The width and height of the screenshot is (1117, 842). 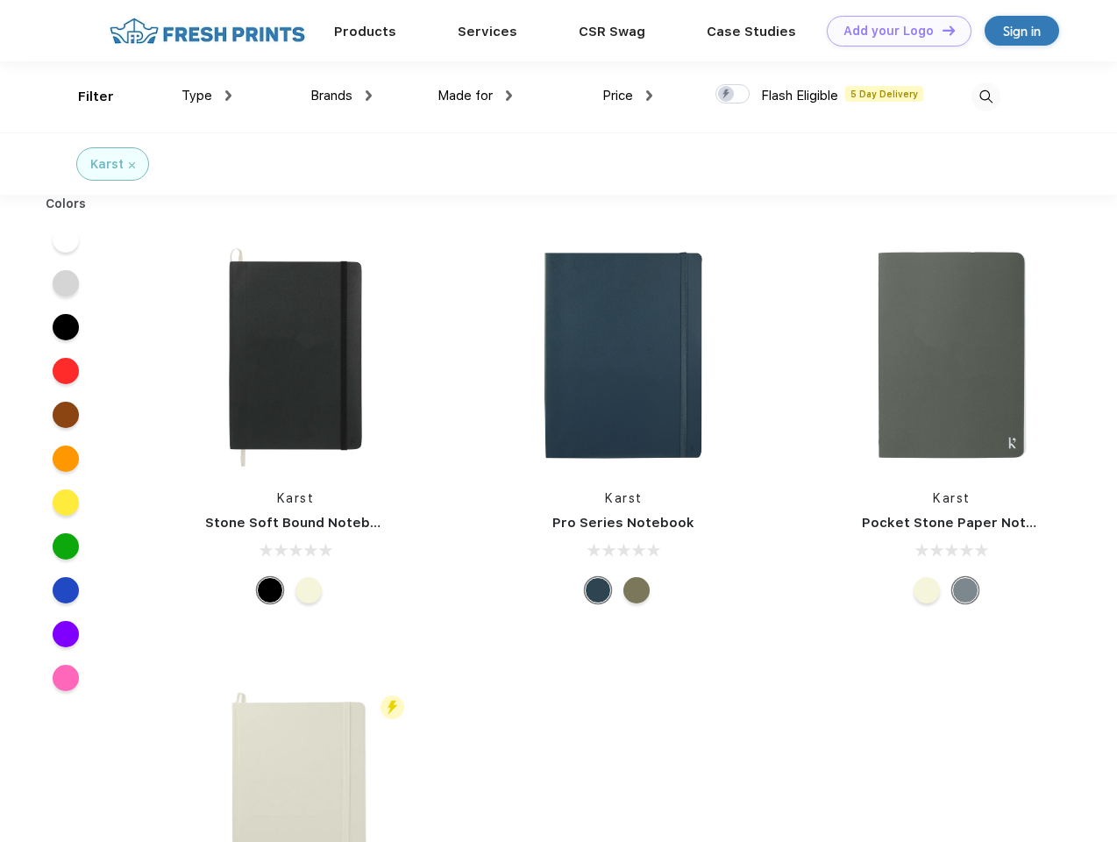 What do you see at coordinates (66, 203) in the screenshot?
I see `div: Colors` at bounding box center [66, 203].